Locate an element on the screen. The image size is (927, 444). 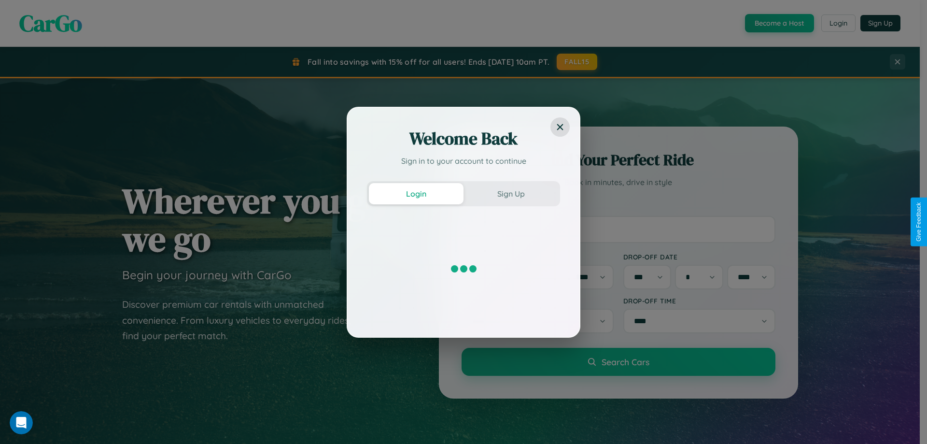
div: Give Feedback is located at coordinates (919, 222).